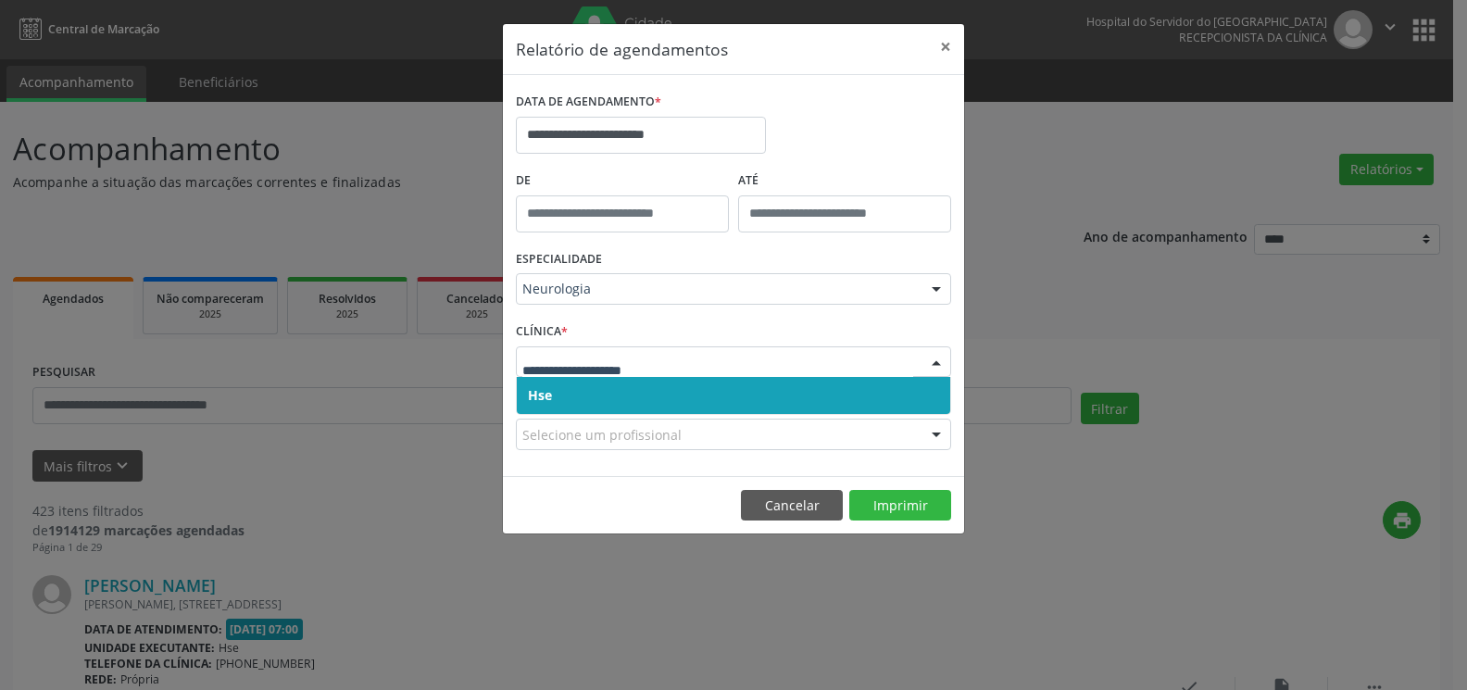  What do you see at coordinates (621, 49) in the screenshot?
I see `h5: Relatório de agendamentos` at bounding box center [621, 49].